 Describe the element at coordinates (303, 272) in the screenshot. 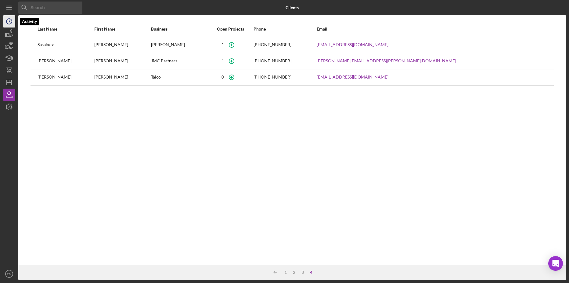

I see `div: 3` at that location.